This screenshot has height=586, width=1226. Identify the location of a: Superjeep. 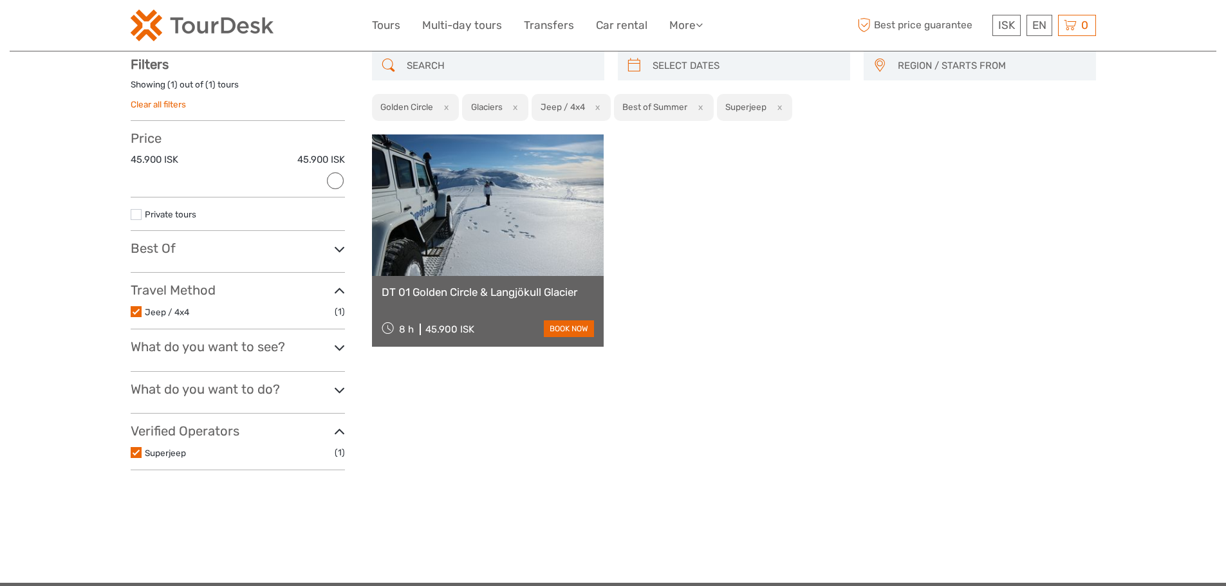
(165, 453).